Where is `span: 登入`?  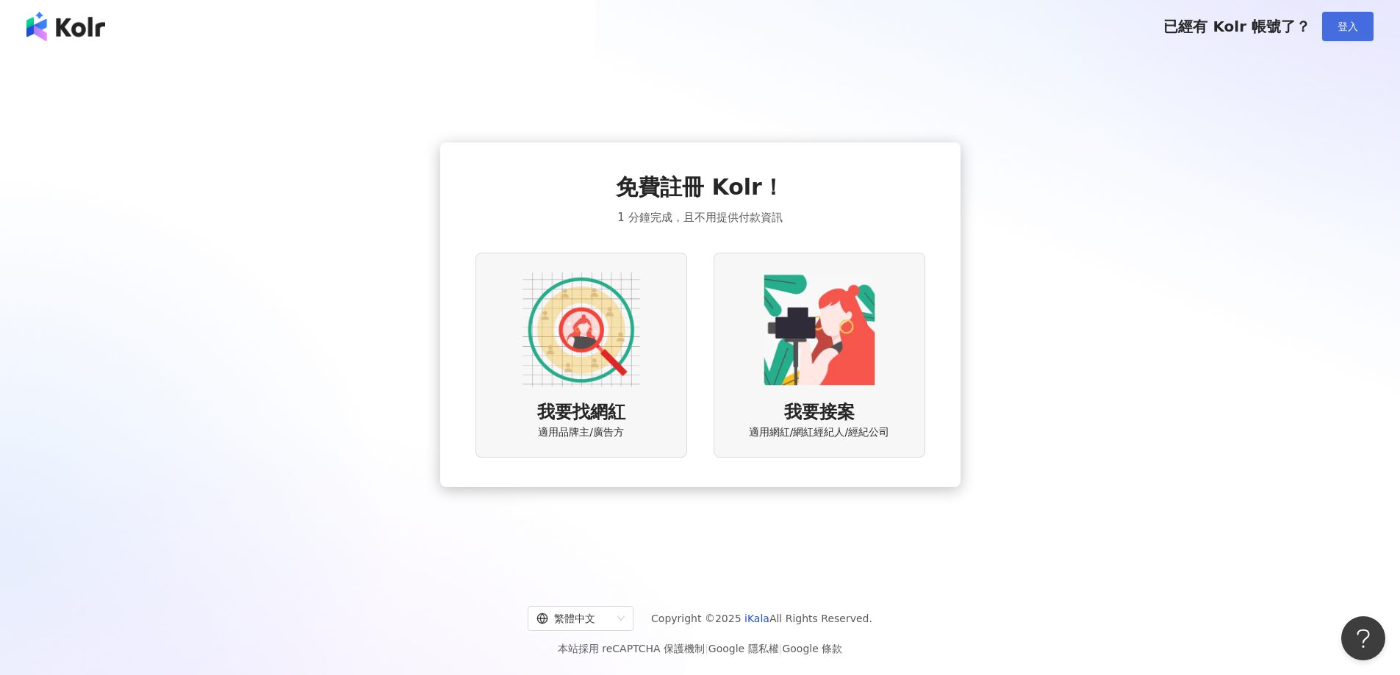 span: 登入 is located at coordinates (1347, 26).